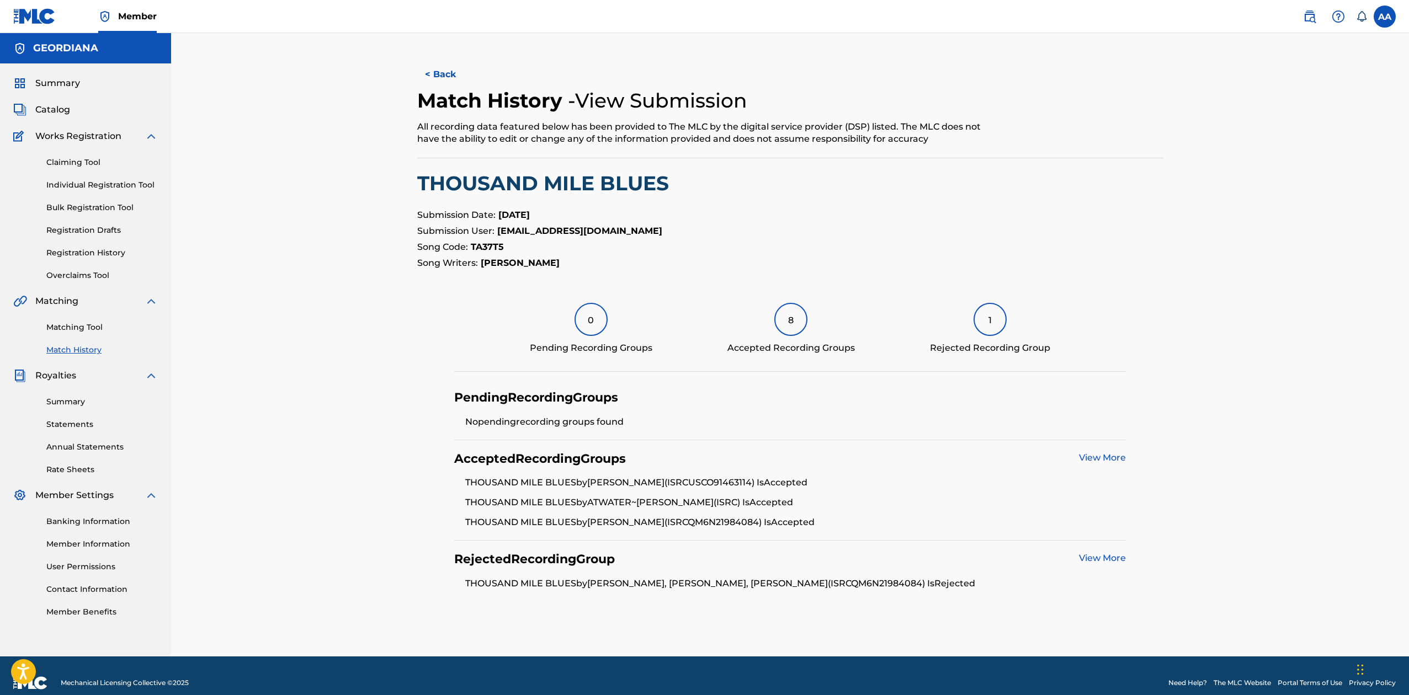 The image size is (1409, 695). What do you see at coordinates (75, 496) in the screenshot?
I see `span: Member Settings` at bounding box center [75, 496].